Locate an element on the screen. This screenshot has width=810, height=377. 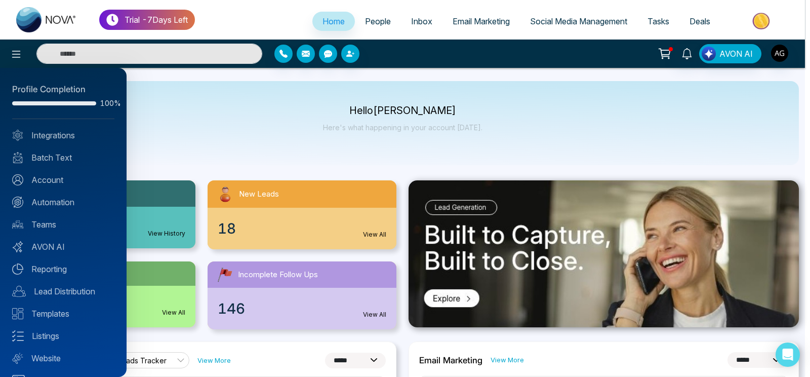
a: Website is located at coordinates (63, 358).